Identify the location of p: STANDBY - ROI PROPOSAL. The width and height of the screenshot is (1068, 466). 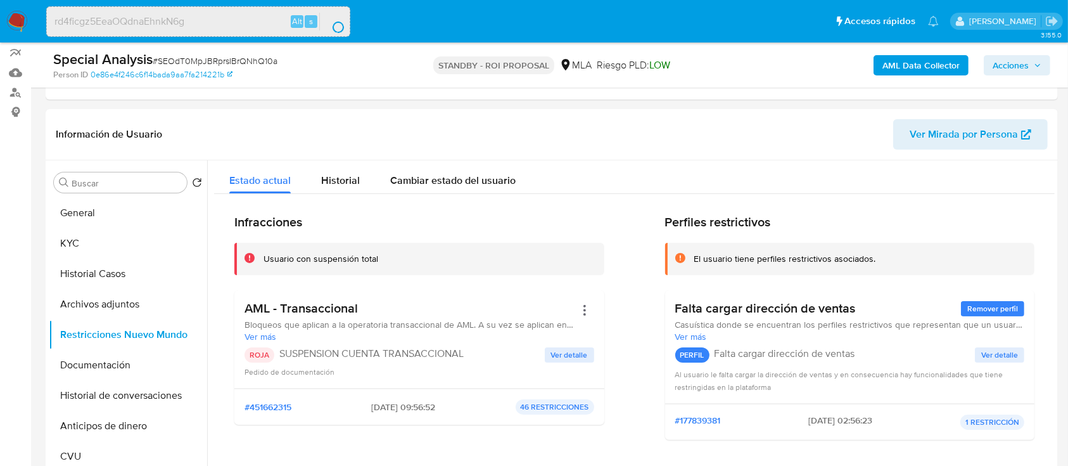
(493, 65).